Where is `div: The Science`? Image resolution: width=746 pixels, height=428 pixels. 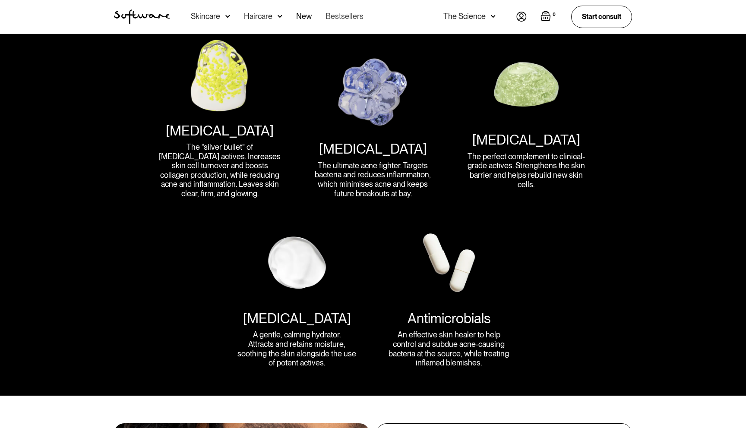
div: The Science is located at coordinates (464, 16).